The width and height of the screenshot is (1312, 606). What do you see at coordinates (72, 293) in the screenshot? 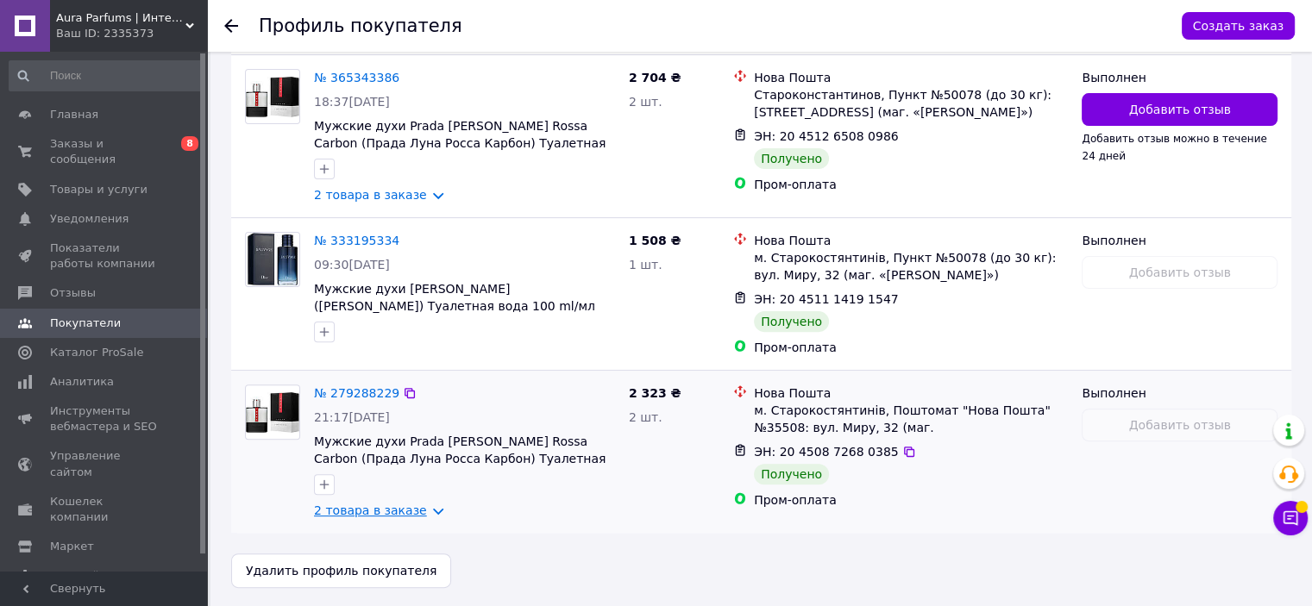
I see `span: Отзывы` at bounding box center [72, 293].